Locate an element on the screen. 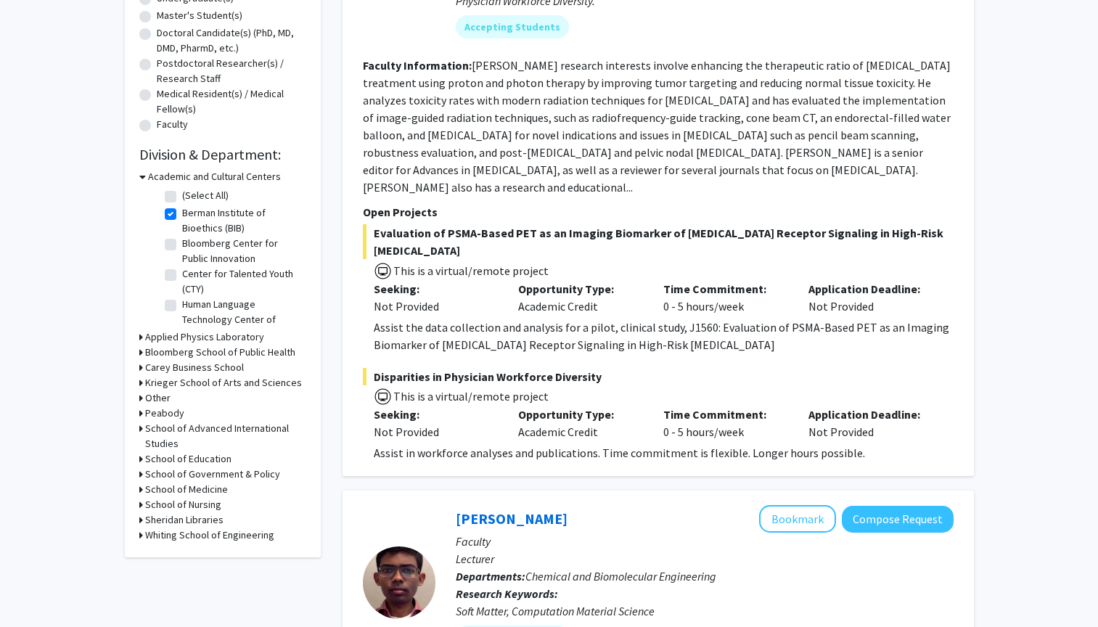  button: Compose Request to John Edison is located at coordinates (897, 519).